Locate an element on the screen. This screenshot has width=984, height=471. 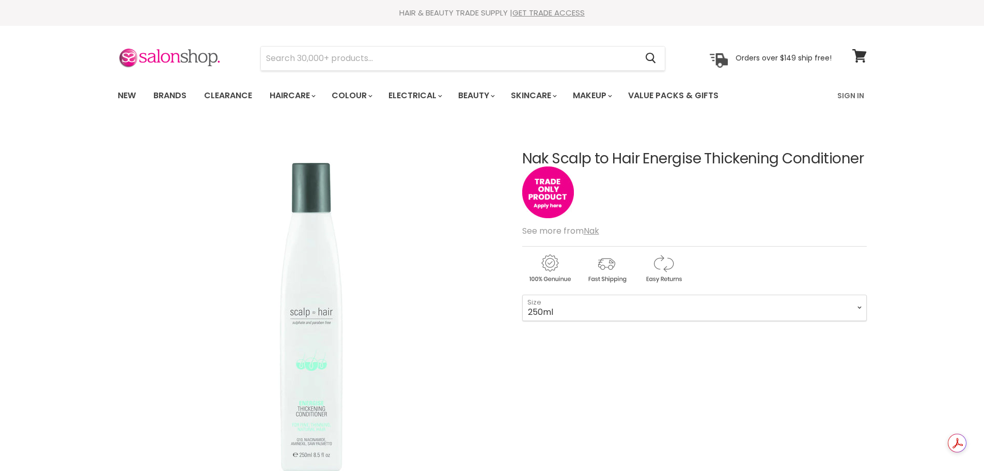
nav: Main is located at coordinates (492, 96).